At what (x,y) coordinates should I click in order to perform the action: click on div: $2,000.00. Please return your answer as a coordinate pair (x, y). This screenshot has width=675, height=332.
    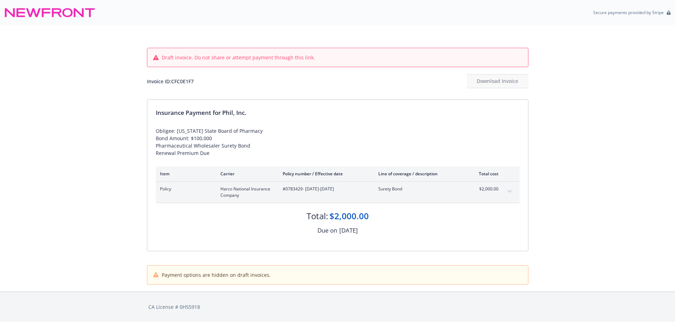
    Looking at the image, I should click on (349, 216).